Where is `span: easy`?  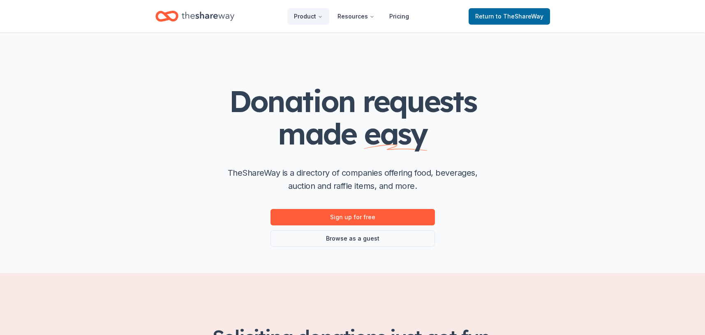
span: easy is located at coordinates (395, 134).